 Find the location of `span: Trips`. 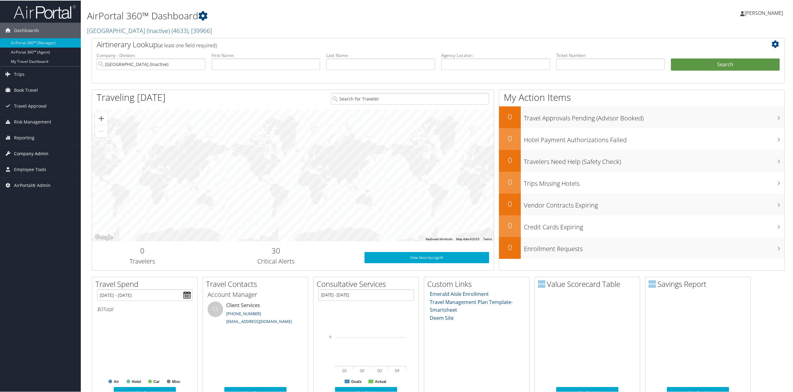

span: Trips is located at coordinates (19, 74).